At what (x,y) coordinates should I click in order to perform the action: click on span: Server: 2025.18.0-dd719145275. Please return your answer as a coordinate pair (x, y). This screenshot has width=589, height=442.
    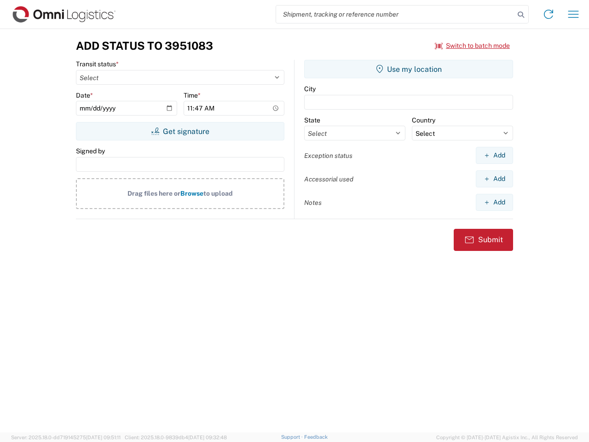
    Looking at the image, I should click on (66, 437).